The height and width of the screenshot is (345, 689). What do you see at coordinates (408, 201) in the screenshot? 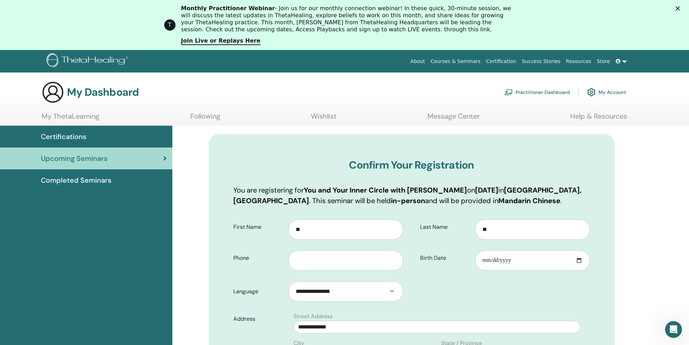
I see `b: in-person` at bounding box center [408, 201].